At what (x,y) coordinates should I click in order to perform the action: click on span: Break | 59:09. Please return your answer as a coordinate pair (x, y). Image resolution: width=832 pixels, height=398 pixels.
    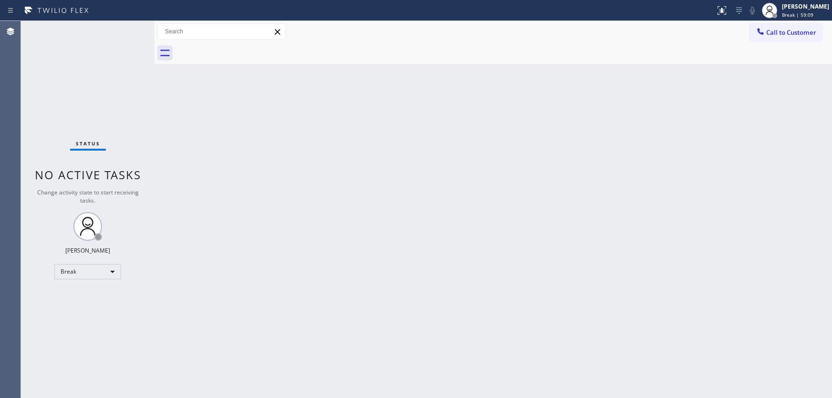
    Looking at the image, I should click on (798, 15).